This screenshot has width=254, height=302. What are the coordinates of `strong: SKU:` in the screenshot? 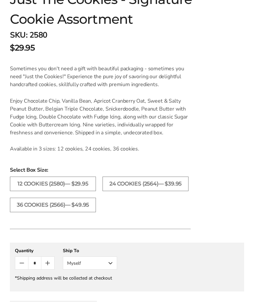 It's located at (18, 35).